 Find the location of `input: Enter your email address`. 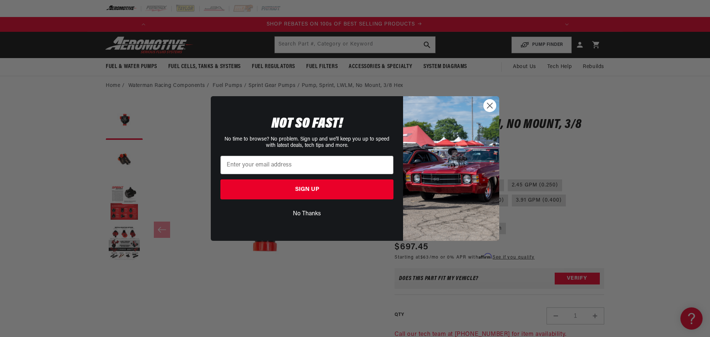

input: Enter your email address is located at coordinates (307, 165).